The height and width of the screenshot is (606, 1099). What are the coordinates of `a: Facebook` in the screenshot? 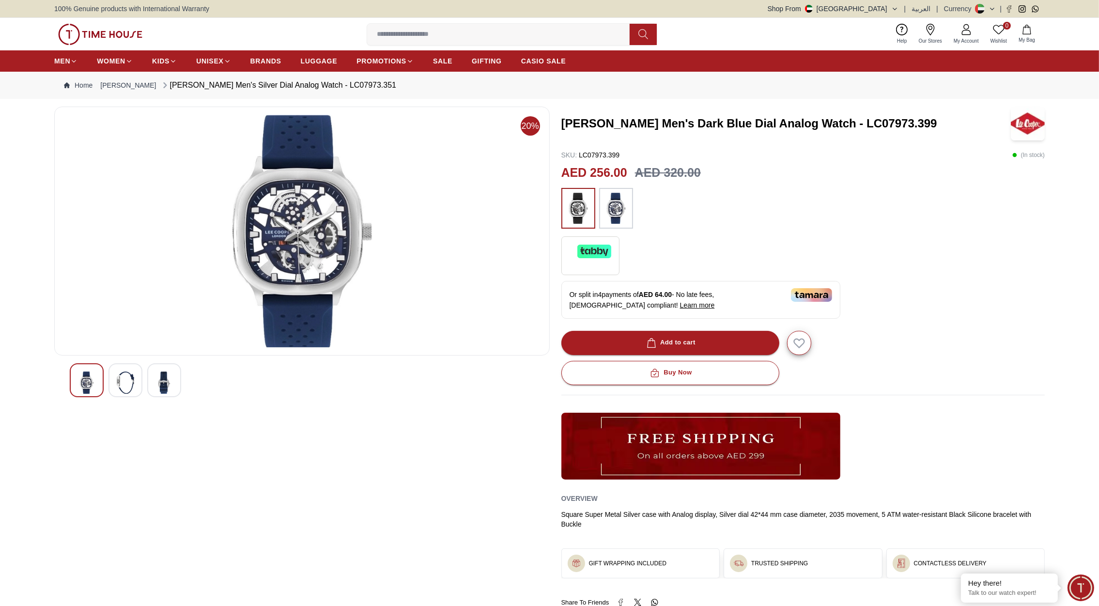 It's located at (1009, 9).